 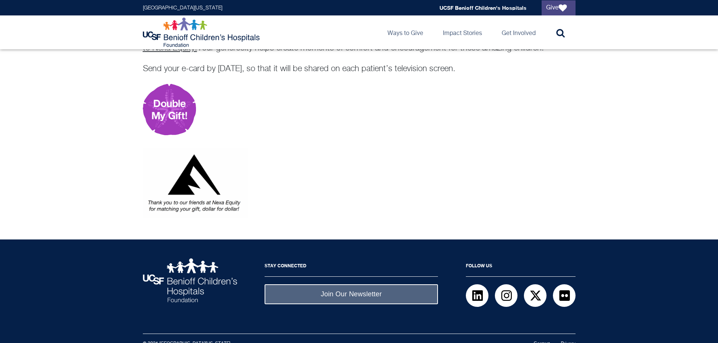 I want to click on a: Make a gift, so click(x=169, y=133).